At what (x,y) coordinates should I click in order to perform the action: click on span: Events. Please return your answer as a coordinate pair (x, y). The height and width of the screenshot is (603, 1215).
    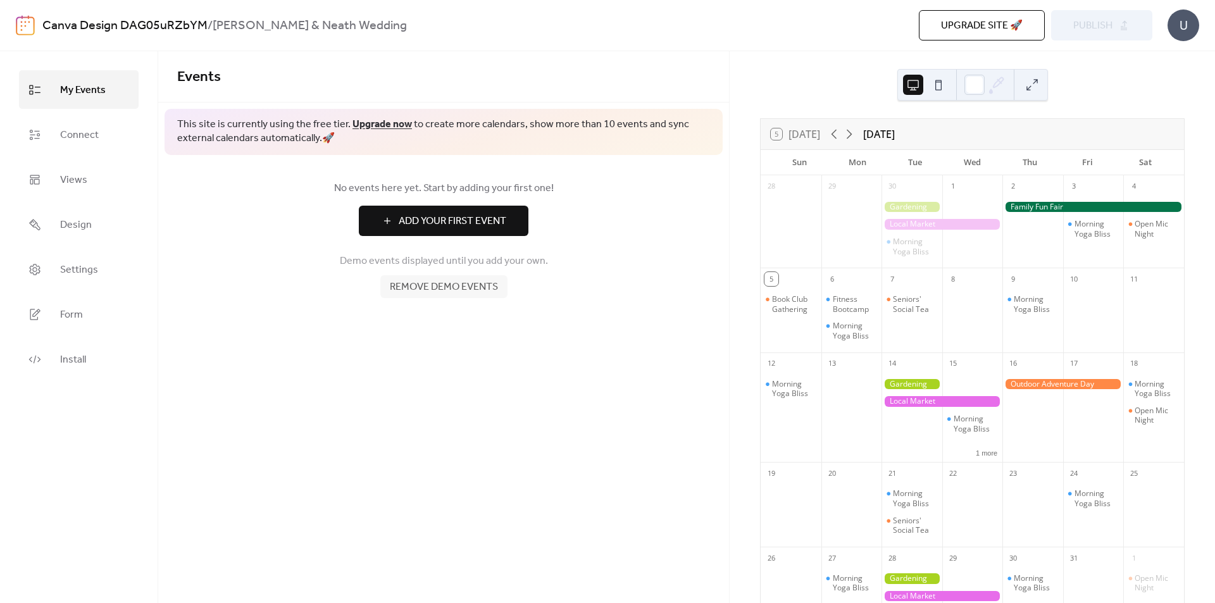
    Looking at the image, I should click on (199, 77).